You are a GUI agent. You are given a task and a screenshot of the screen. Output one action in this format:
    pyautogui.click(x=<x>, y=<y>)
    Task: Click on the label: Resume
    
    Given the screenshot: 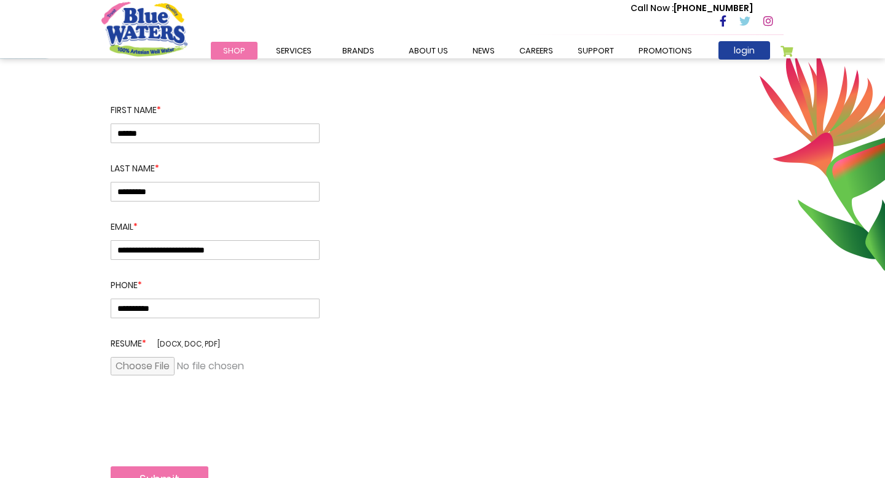 What is the action you would take?
    pyautogui.click(x=215, y=338)
    